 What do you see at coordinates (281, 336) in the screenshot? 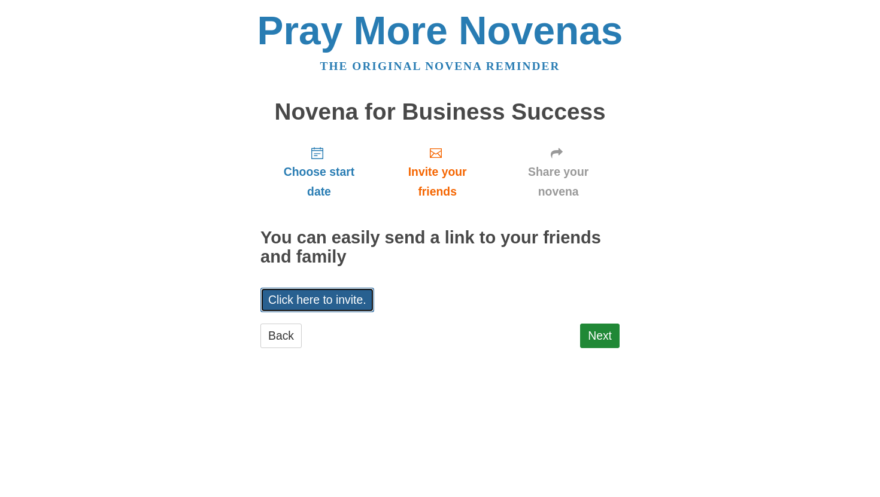
I see `a: Back` at bounding box center [281, 336].